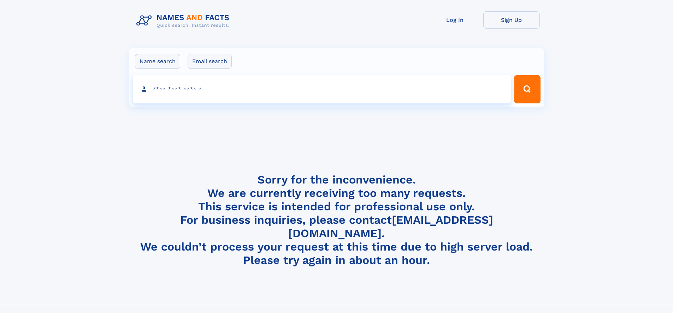  I want to click on h4: Sorry for the inconvenience. We are currently receiving too many requests. This service is intend..., so click(337, 220).